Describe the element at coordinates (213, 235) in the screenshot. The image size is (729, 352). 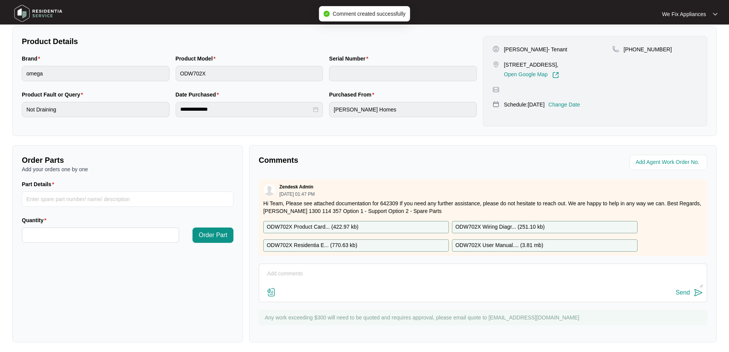
I see `span: Order Part` at that location.